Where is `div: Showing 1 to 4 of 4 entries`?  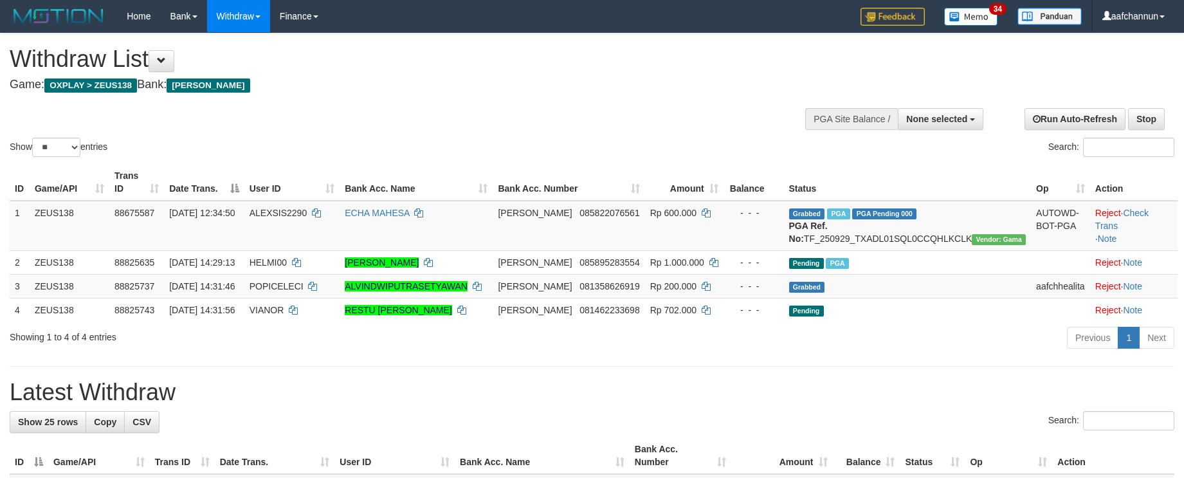
div: Showing 1 to 4 of 4 entries is located at coordinates (246, 335).